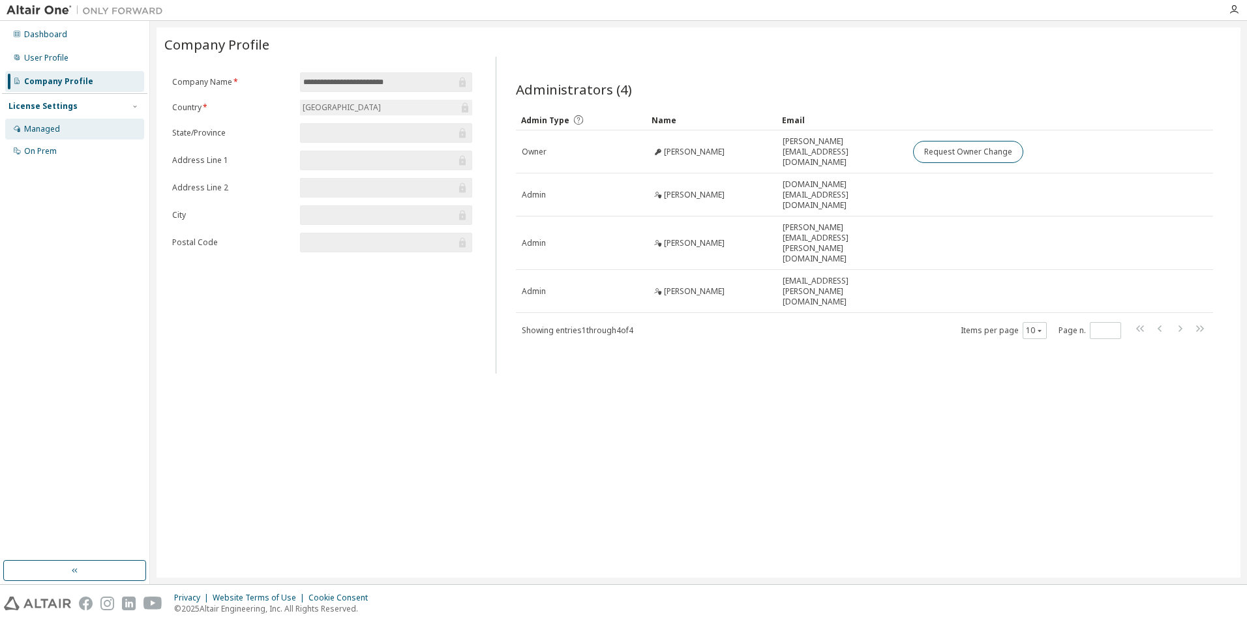 The image size is (1247, 622). Describe the element at coordinates (968, 152) in the screenshot. I see `button: Request Owner Change` at that location.